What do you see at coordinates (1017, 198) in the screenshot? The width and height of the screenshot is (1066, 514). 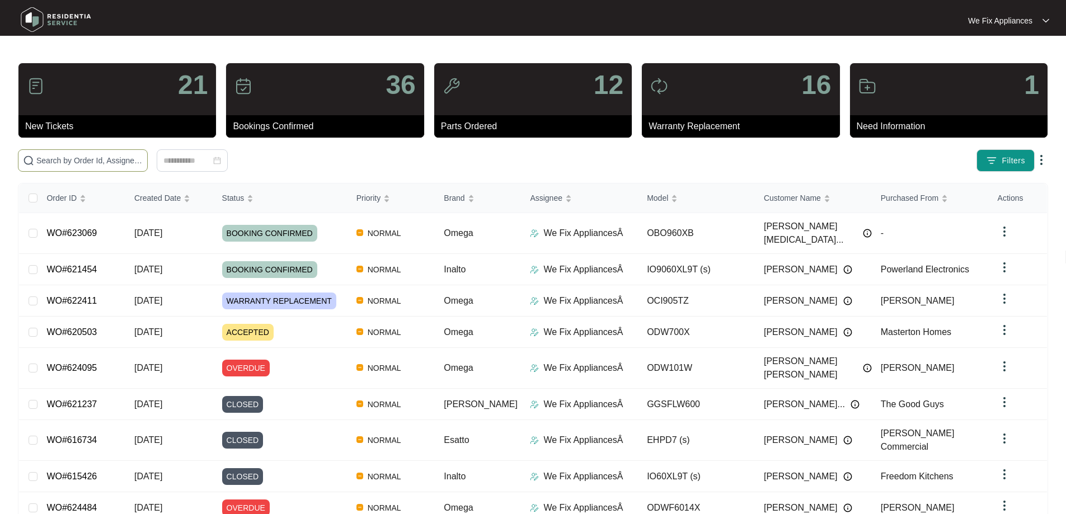 I see `th: Actions` at bounding box center [1017, 198].